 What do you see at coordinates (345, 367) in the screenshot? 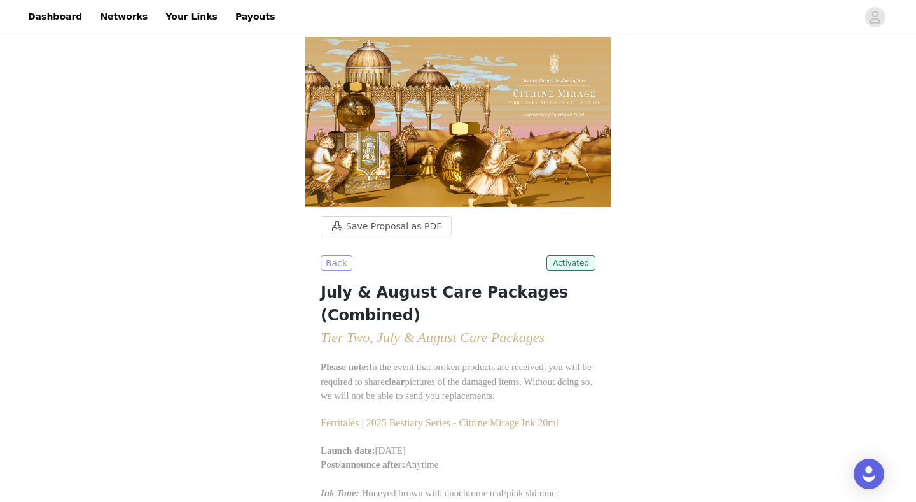
I see `strong: Please note:` at bounding box center [345, 367].